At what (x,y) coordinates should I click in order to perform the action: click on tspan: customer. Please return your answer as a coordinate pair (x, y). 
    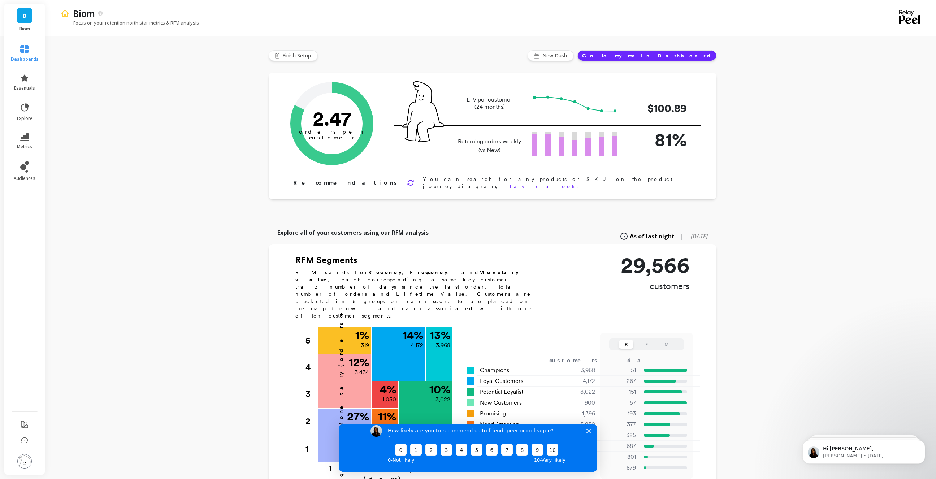
    Looking at the image, I should click on (332, 138).